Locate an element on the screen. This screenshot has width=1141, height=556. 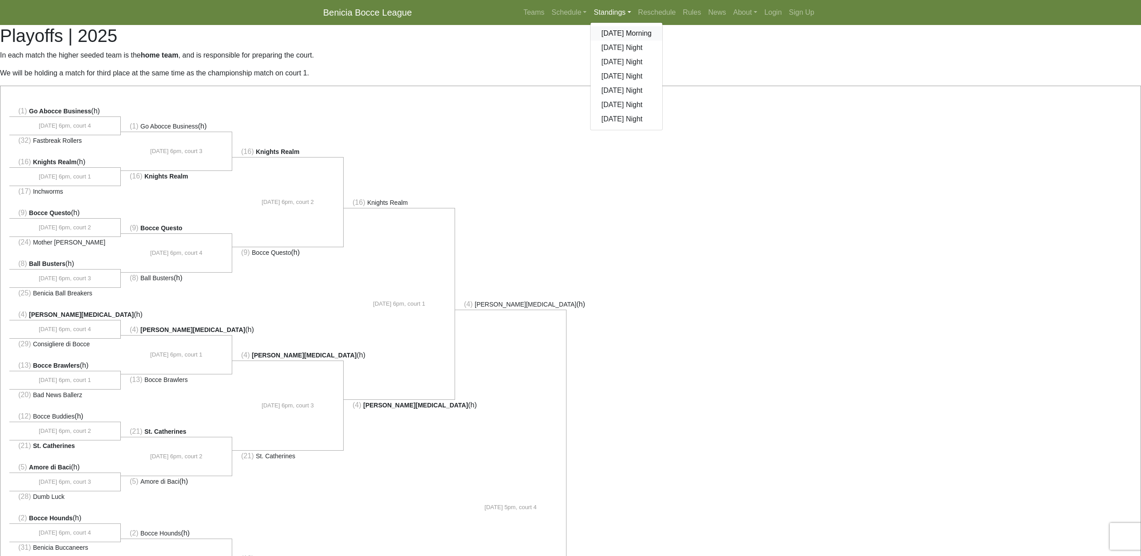
a: Rules is located at coordinates (692, 12).